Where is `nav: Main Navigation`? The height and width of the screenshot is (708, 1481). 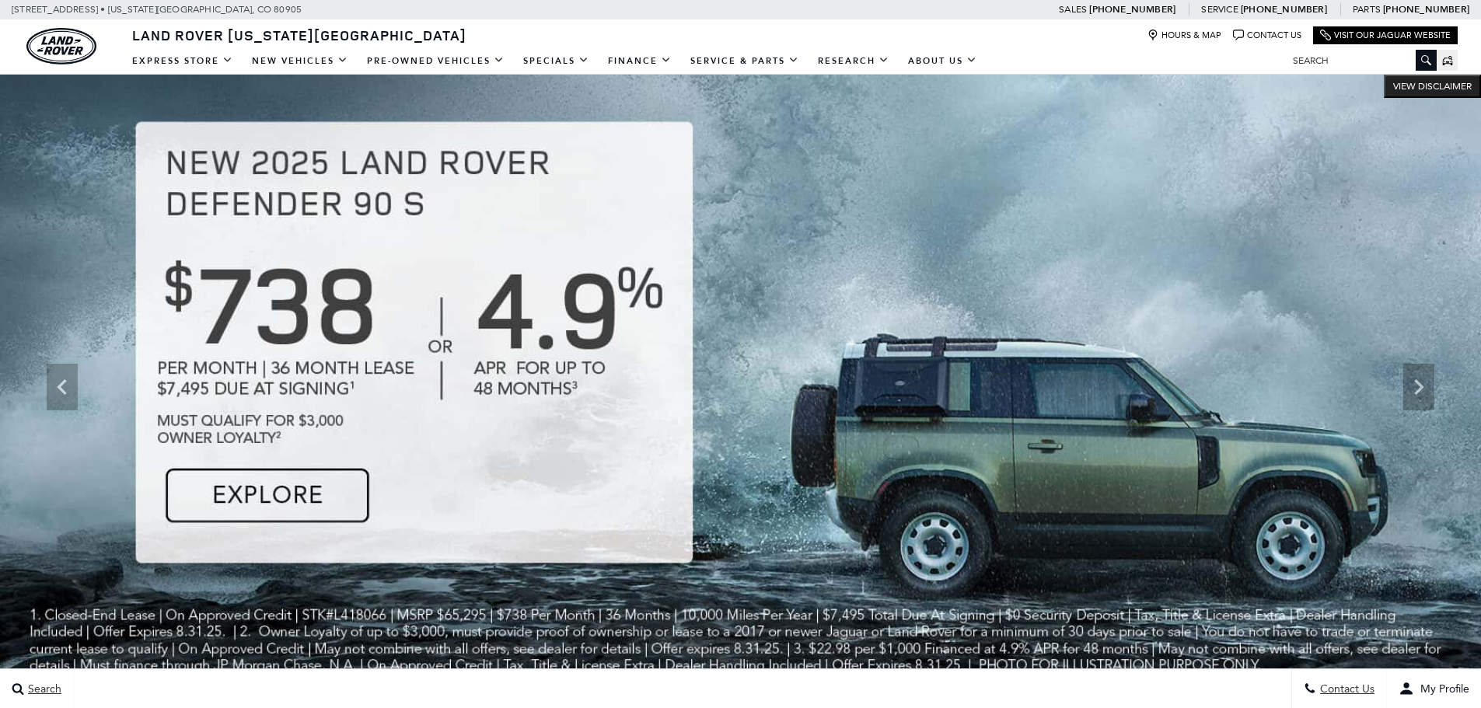 nav: Main Navigation is located at coordinates (554, 61).